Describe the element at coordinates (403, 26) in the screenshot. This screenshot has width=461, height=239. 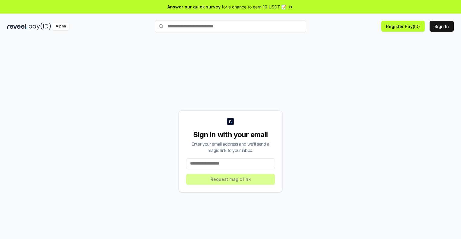
I see `button: Register Pay(ID)` at that location.